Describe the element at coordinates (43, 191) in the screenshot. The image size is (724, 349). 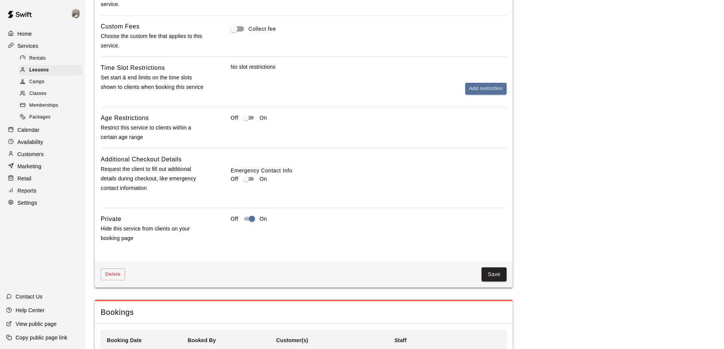
I see `div: Reports` at that location.